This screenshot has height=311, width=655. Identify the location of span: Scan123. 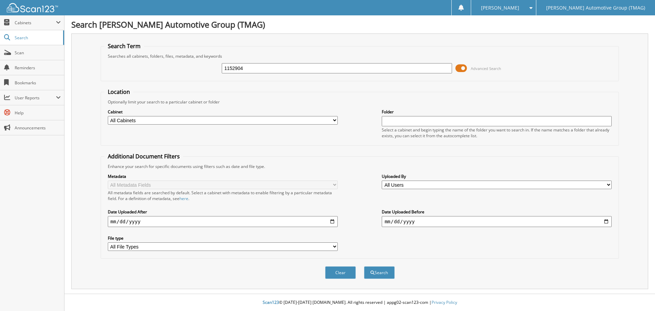
(271, 302).